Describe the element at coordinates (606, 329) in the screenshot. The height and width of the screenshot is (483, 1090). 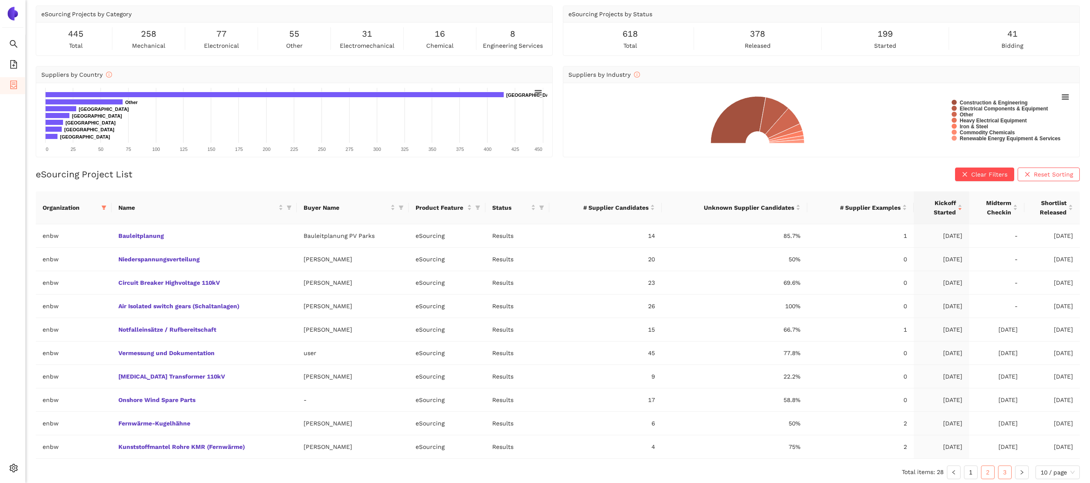
I see `td: 15` at that location.